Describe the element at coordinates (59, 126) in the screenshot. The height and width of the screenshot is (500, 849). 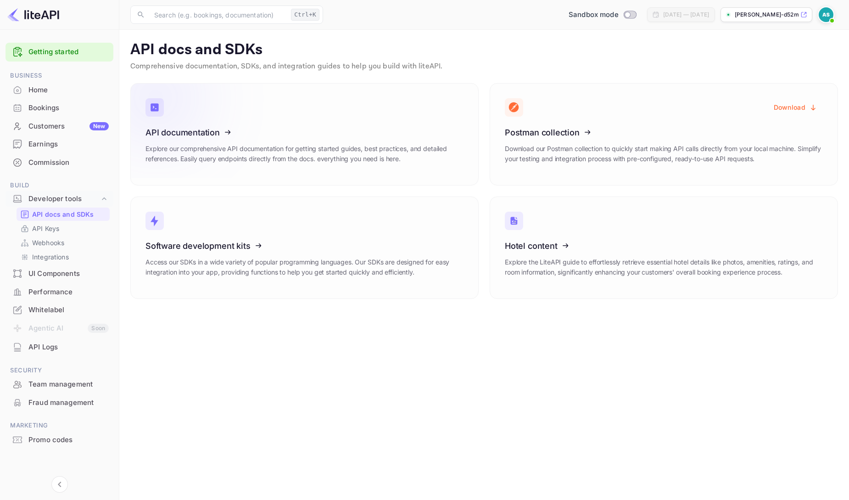
I see `a: CustomersNew` at that location.